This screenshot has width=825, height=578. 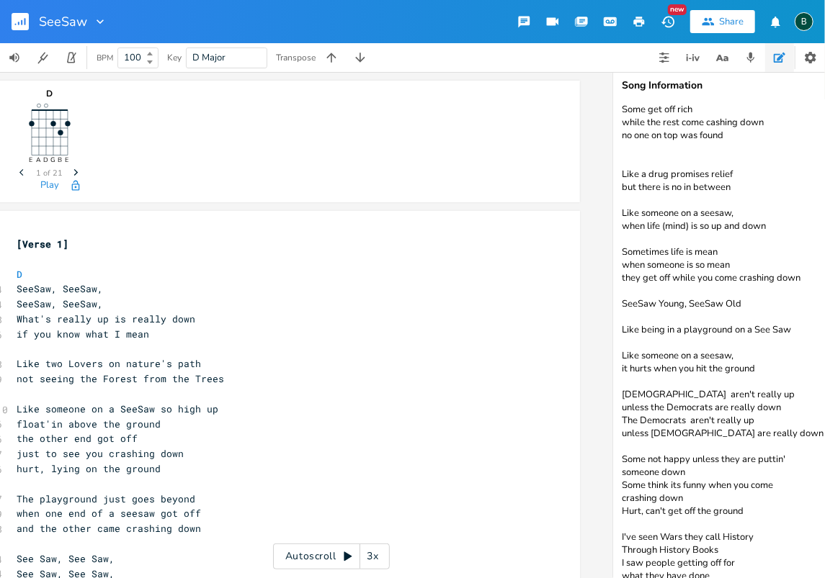 I want to click on button: New, so click(x=668, y=22).